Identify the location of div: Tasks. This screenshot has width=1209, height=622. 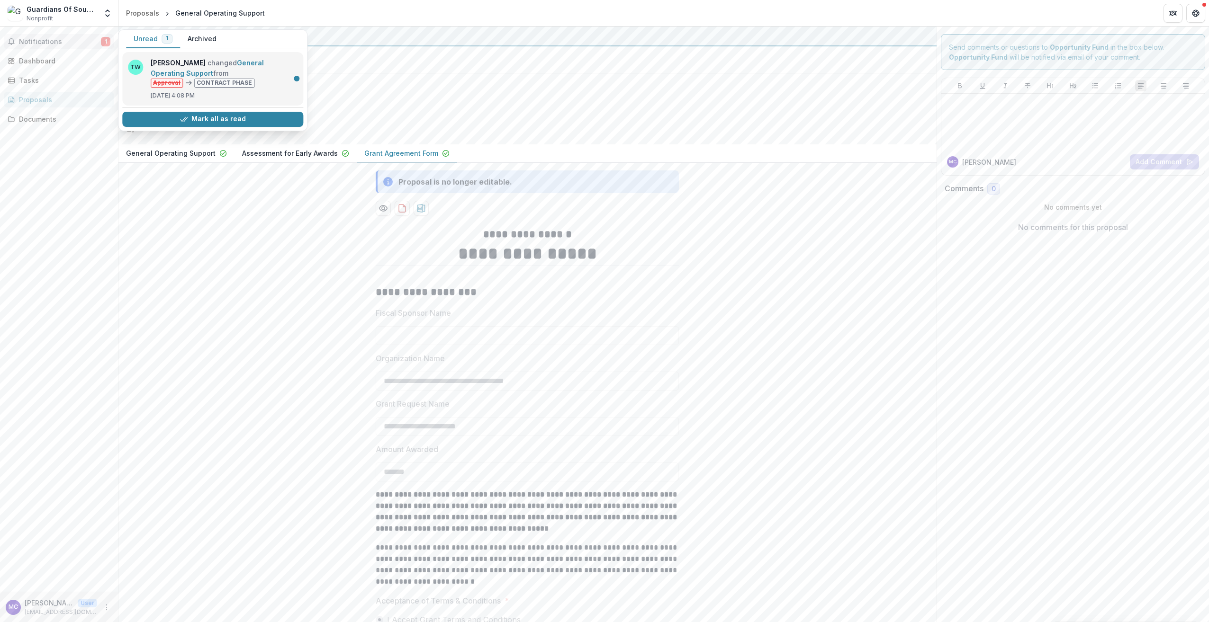
(63, 80).